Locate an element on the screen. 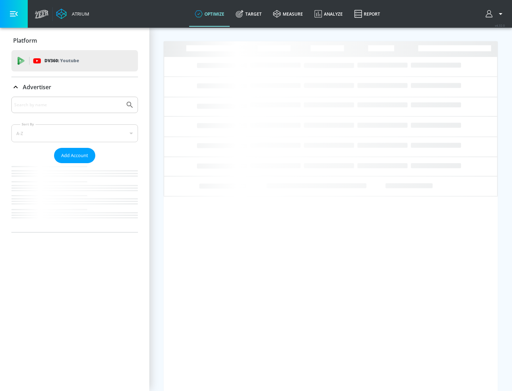 The height and width of the screenshot is (391, 512). a: Report is located at coordinates (367, 14).